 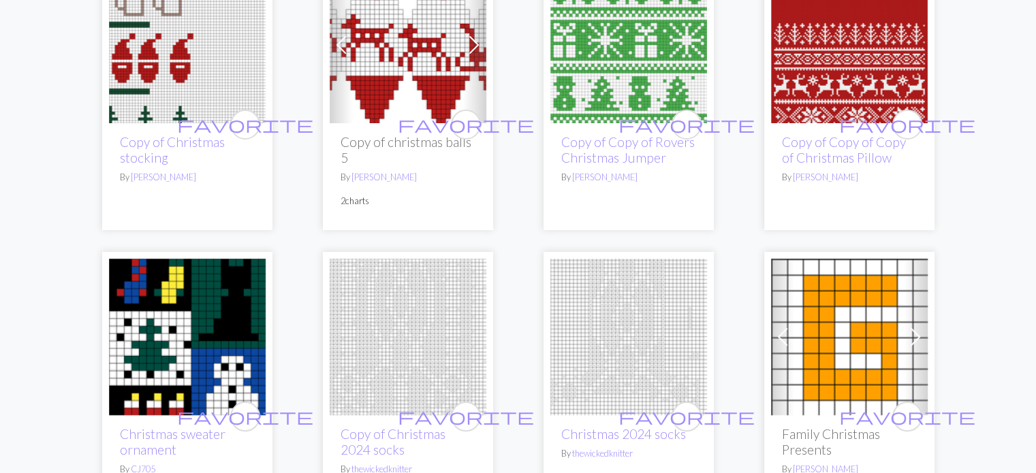 What do you see at coordinates (628, 150) in the screenshot?
I see `a: Copy of Copy of Rovers Christmas Jumper` at bounding box center [628, 150].